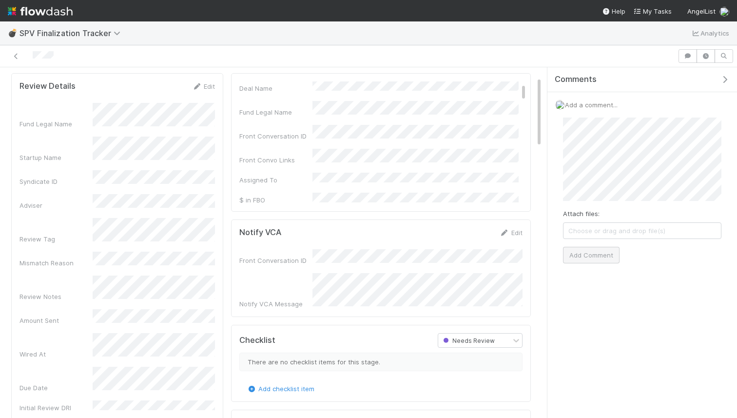 Image resolution: width=737 pixels, height=418 pixels. What do you see at coordinates (56, 296) in the screenshot?
I see `div: Review Notes` at bounding box center [56, 296].